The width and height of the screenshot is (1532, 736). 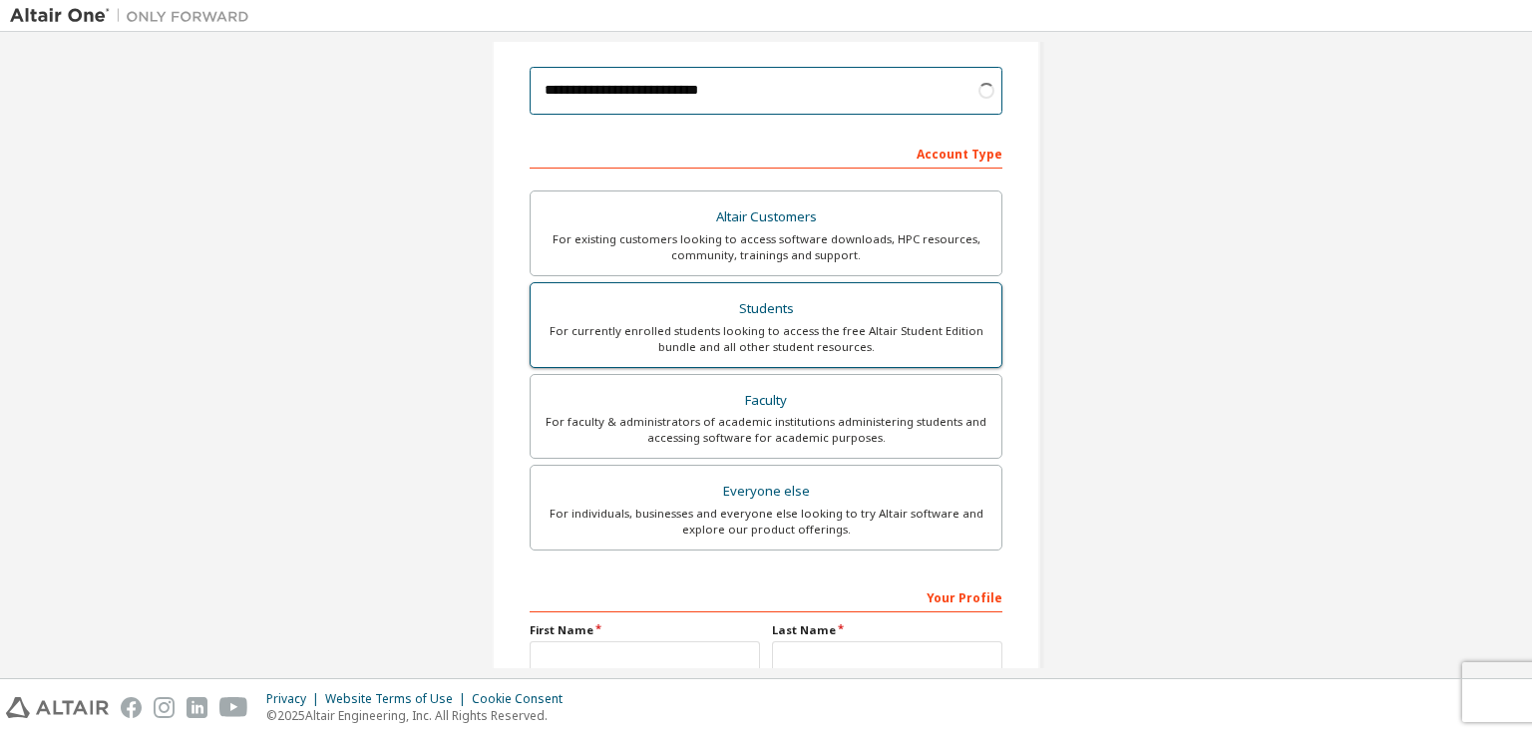 I want to click on div: For individuals, businesses and everyone else looking to try Altair software and explore our prod..., so click(x=766, y=522).